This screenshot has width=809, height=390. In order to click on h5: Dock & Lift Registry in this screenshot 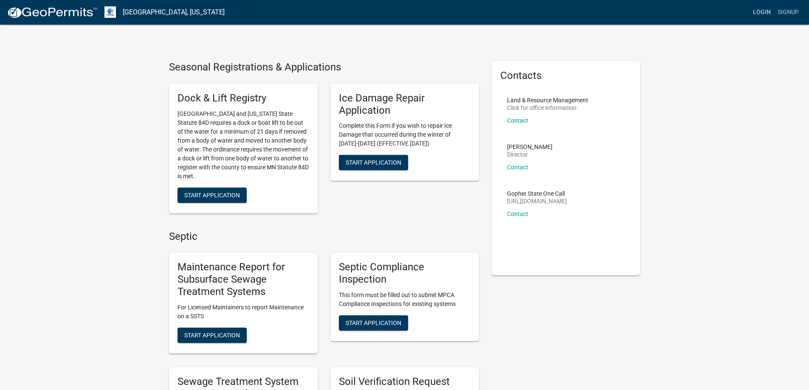, I will do `click(243, 98)`.